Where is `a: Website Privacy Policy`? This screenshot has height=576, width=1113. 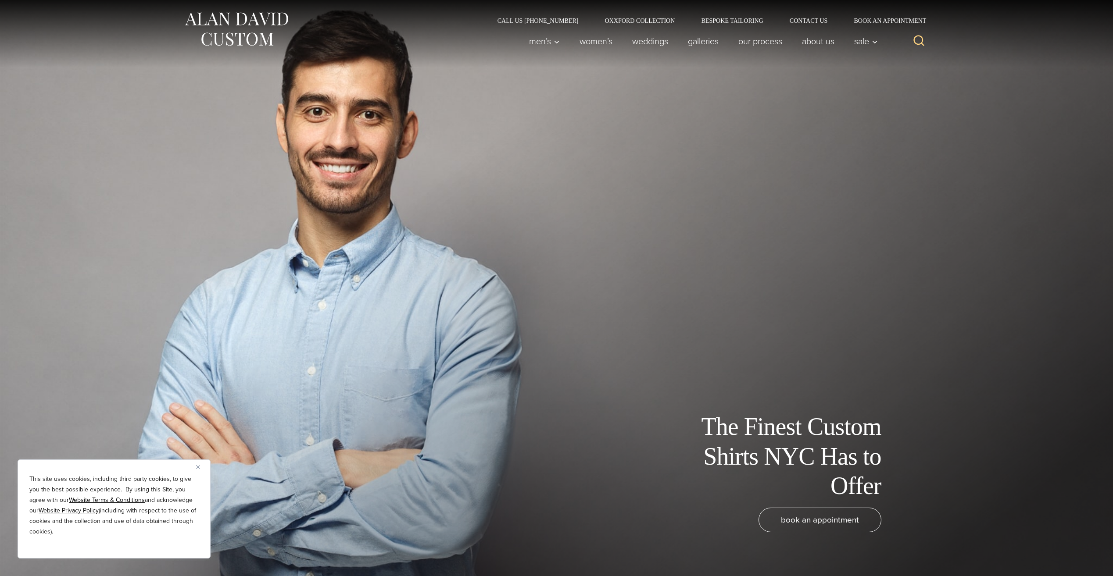 a: Website Privacy Policy is located at coordinates (68, 511).